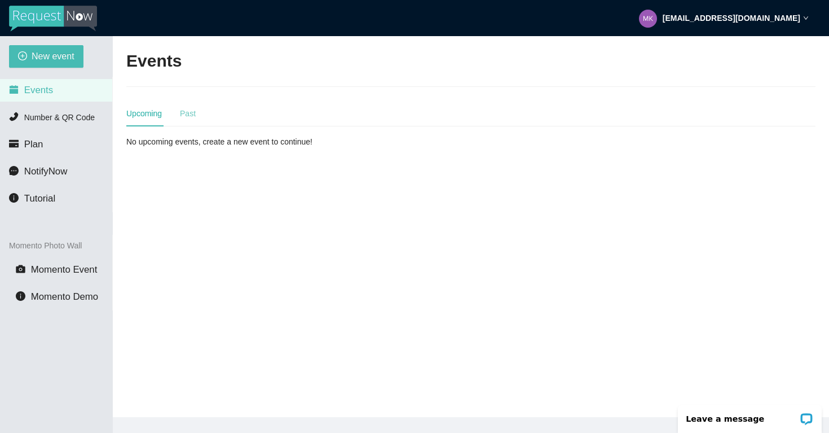 This screenshot has width=829, height=433. What do you see at coordinates (144, 113) in the screenshot?
I see `div: Upcoming` at bounding box center [144, 113].